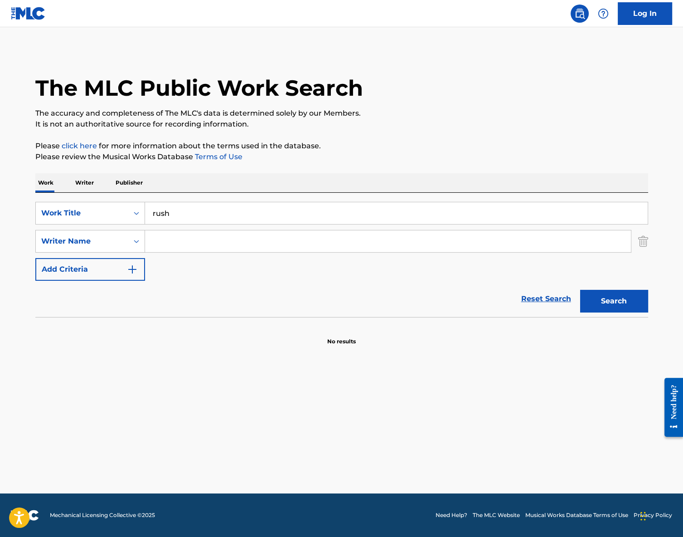 The image size is (683, 537). What do you see at coordinates (46, 183) in the screenshot?
I see `p: Work` at bounding box center [46, 183].